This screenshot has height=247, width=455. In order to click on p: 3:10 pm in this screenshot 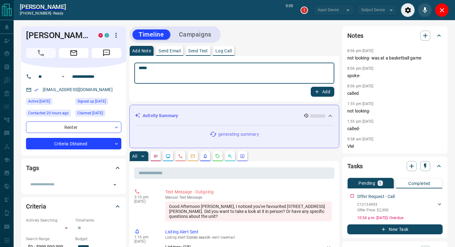, I will do `click(145, 197)`.